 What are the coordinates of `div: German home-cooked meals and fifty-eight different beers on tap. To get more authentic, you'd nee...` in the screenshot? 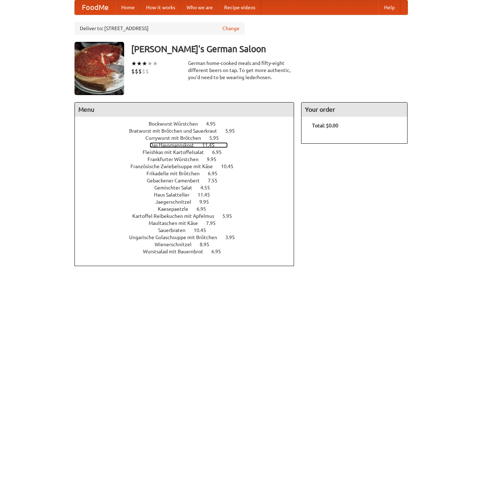 It's located at (241, 70).